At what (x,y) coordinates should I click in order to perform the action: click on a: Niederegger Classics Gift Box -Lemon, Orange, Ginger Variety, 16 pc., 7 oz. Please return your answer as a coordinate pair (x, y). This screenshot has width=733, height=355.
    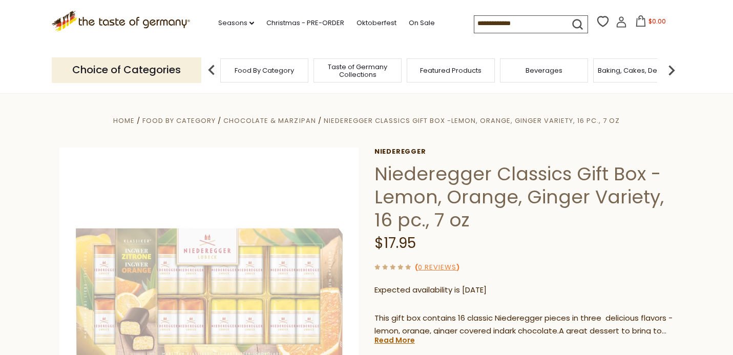
    Looking at the image, I should click on (472, 120).